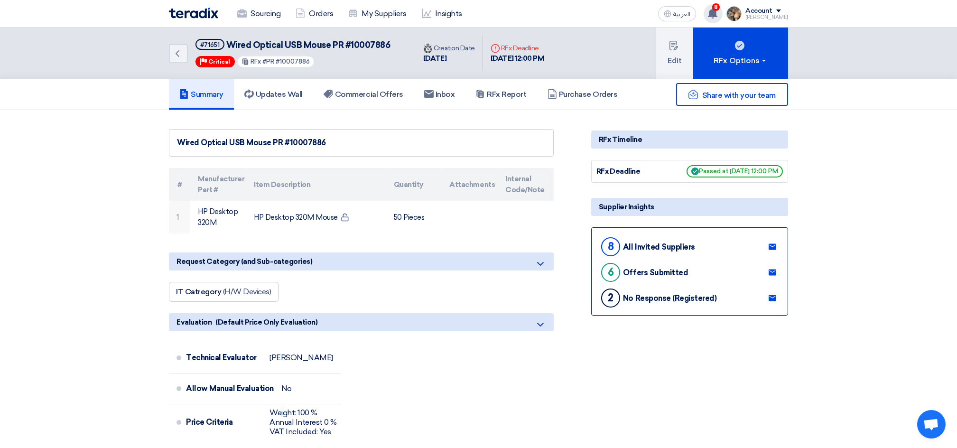 This screenshot has height=448, width=957. Describe the element at coordinates (303, 422) in the screenshot. I see `div: Annual Interest 0 %` at that location.